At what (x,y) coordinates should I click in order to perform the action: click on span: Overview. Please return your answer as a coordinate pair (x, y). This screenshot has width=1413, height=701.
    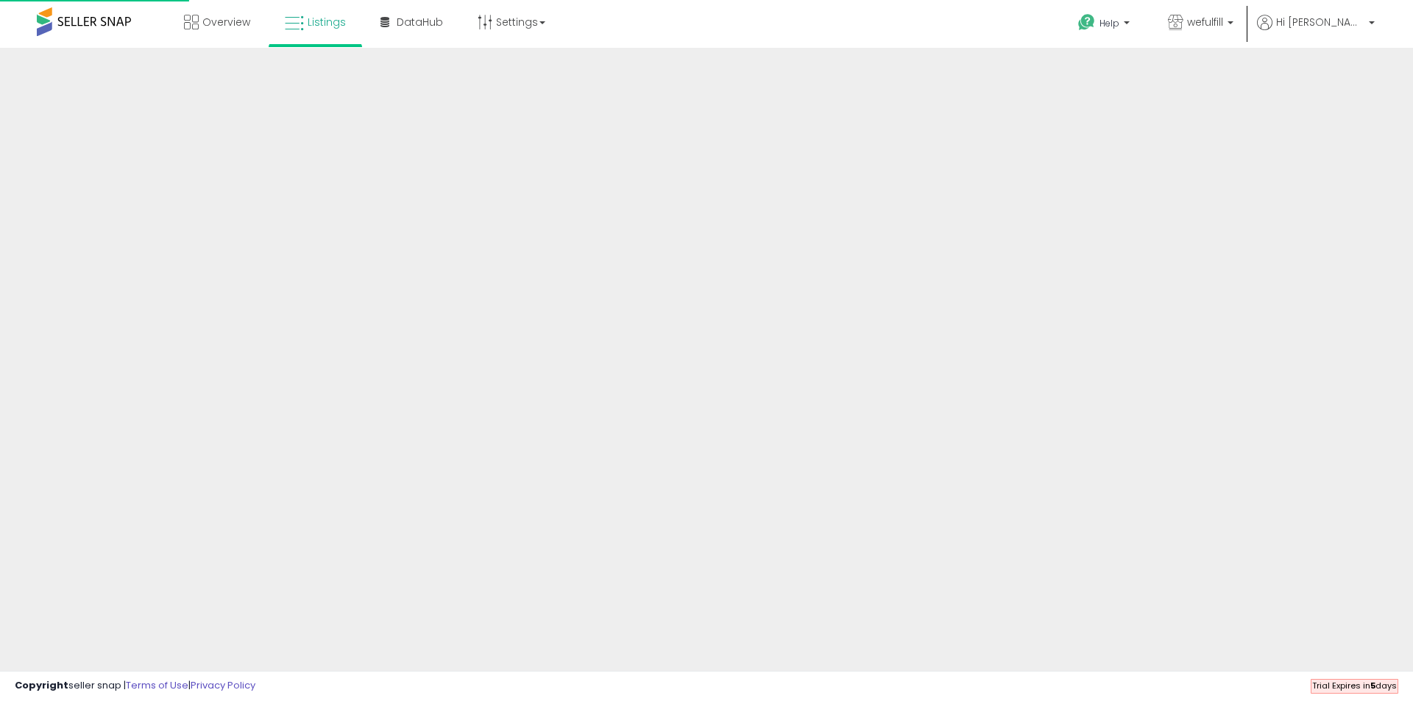
    Looking at the image, I should click on (226, 22).